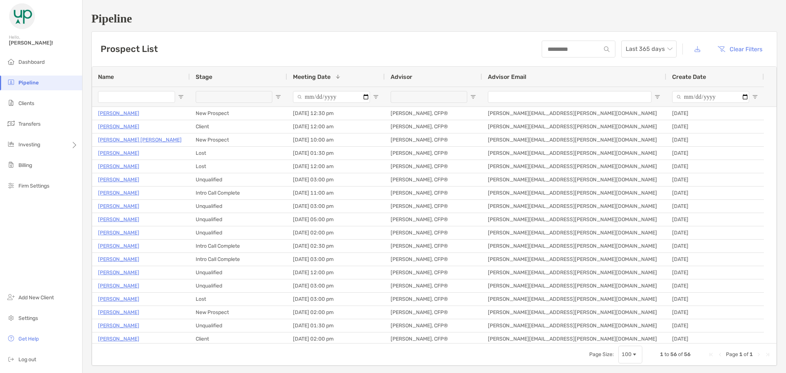 The image size is (786, 373). Describe the element at coordinates (331, 97) in the screenshot. I see `input: Meeting Date Filter Input` at that location.